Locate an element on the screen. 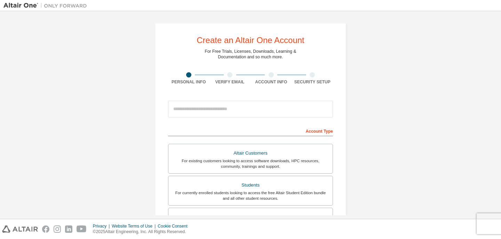  img: linkedin.svg is located at coordinates (69, 229).